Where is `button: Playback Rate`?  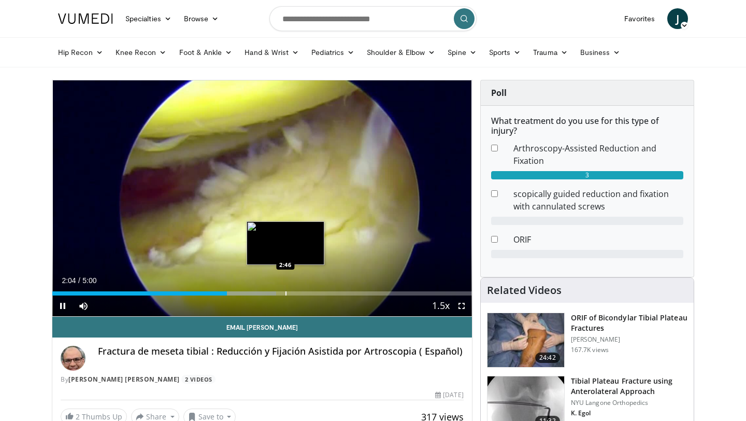
button: Playback Rate is located at coordinates (441, 306).